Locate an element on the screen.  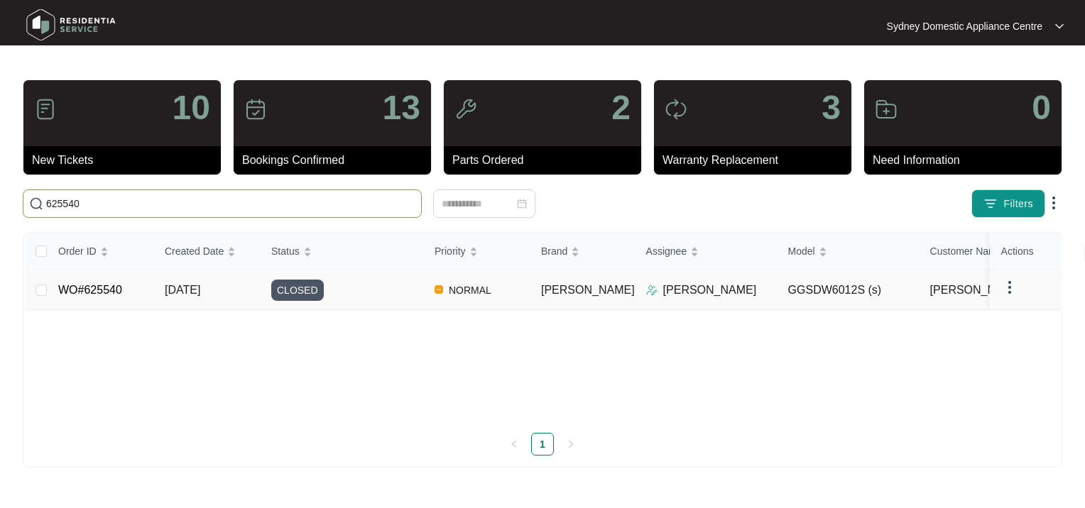
img: Vercel Logo is located at coordinates (439, 290).